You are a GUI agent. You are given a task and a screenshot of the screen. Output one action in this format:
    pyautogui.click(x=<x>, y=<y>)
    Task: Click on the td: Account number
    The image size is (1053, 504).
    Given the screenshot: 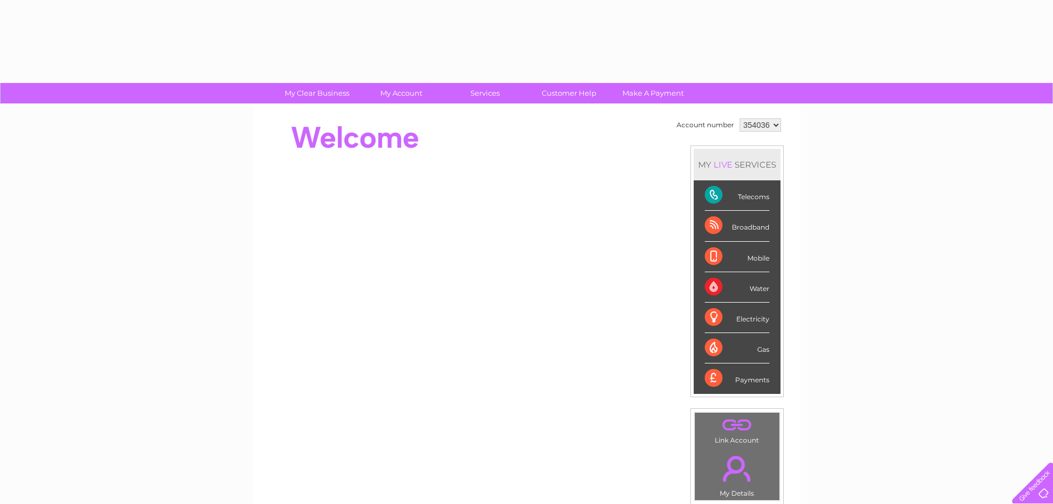 What is the action you would take?
    pyautogui.click(x=706, y=125)
    